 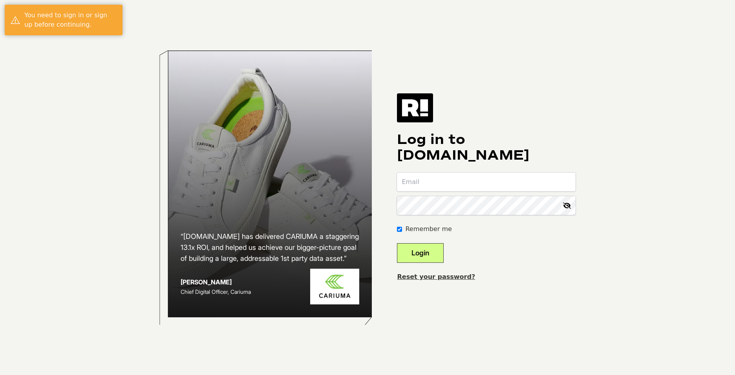 What do you see at coordinates (70, 20) in the screenshot?
I see `div: You need to sign in or sign up before continuing.` at bounding box center [70, 20].